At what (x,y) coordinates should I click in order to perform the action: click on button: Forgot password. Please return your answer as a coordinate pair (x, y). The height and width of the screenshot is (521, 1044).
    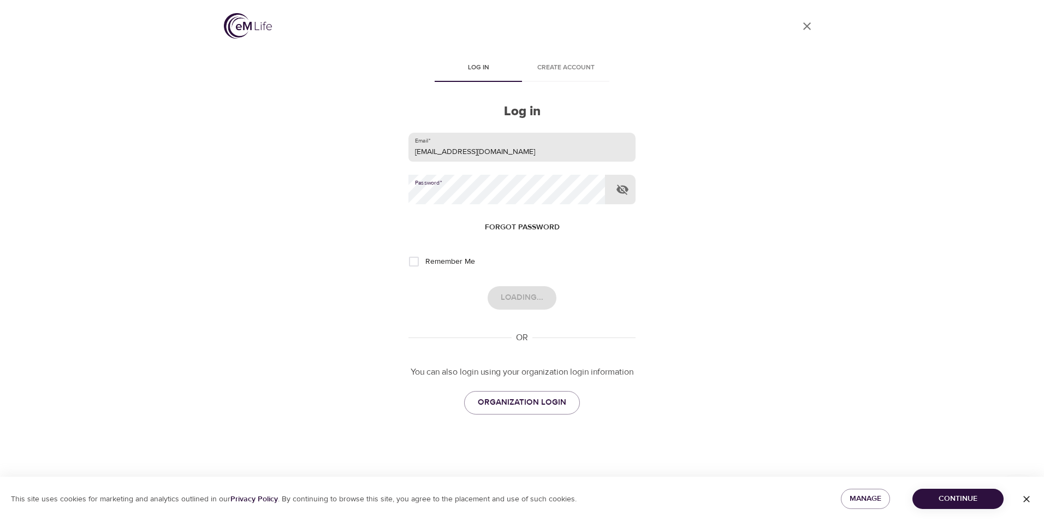
    Looking at the image, I should click on (522, 227).